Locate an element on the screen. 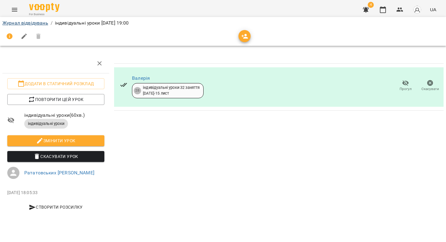  span: індивідуальні уроки ( 60 хв. ) is located at coordinates (64, 115).